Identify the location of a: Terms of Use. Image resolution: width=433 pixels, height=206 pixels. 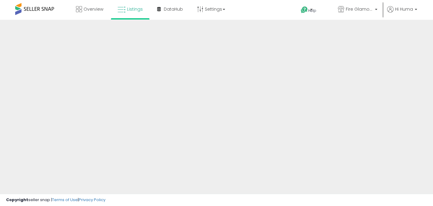
(65, 199).